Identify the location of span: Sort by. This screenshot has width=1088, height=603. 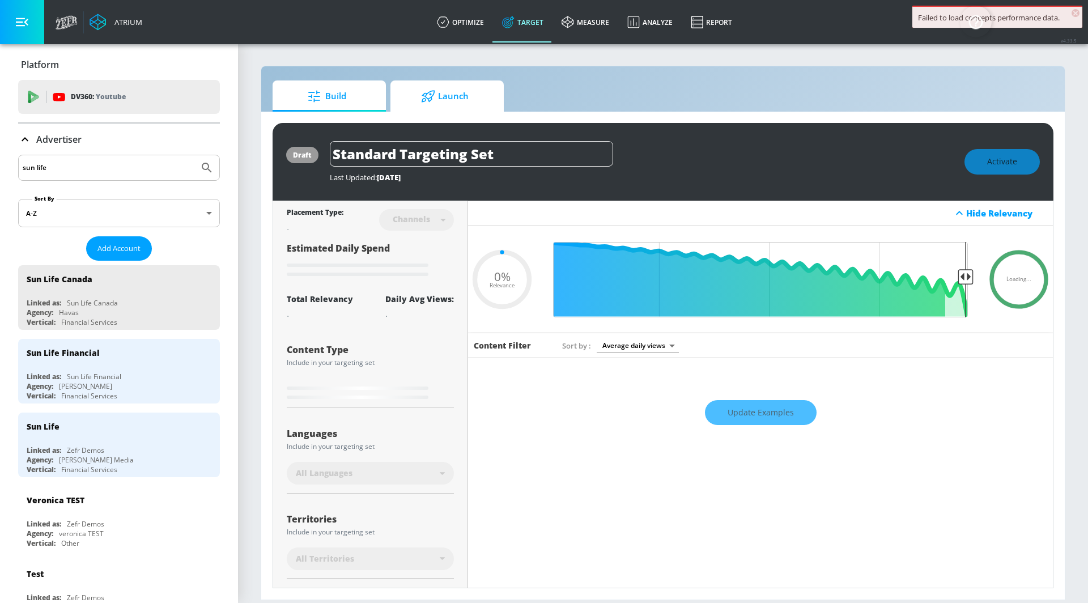
(576, 346).